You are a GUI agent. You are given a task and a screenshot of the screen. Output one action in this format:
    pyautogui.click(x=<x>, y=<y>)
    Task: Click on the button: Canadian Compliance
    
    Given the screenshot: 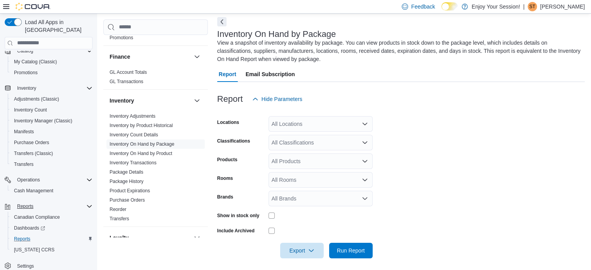 What is the action you would take?
    pyautogui.click(x=52, y=217)
    